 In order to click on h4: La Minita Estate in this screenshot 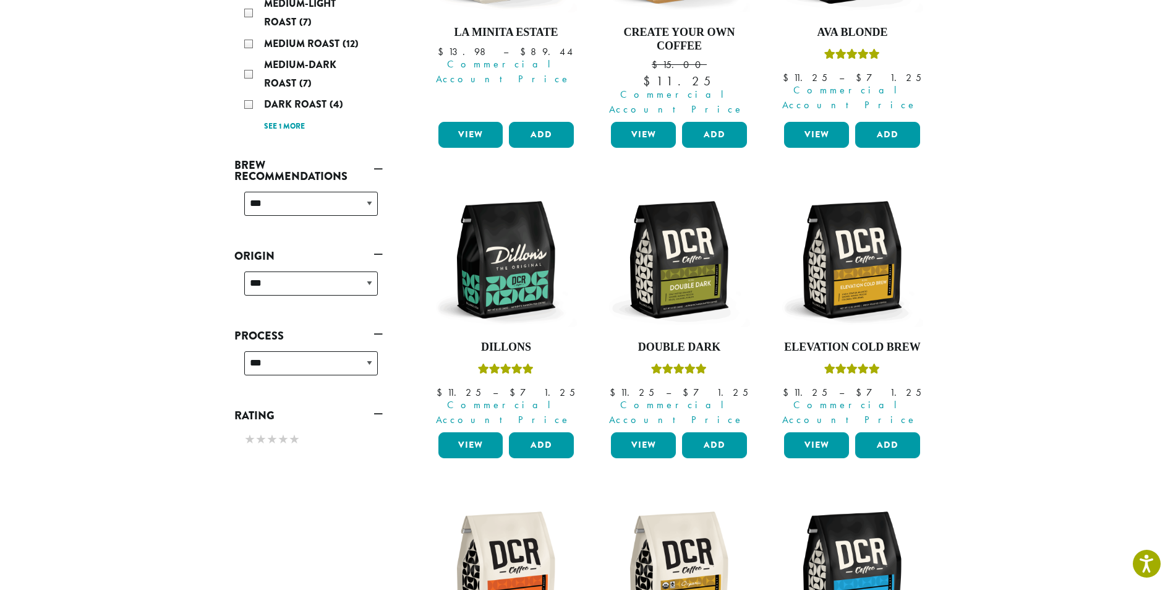, I will do `click(507, 33)`.